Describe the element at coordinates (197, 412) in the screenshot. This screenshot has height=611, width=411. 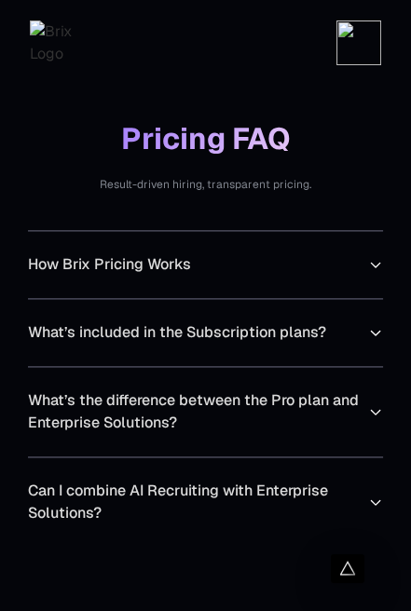
I see `span: What’s the difference between the Pro plan and Enterprise Solutions?` at that location.